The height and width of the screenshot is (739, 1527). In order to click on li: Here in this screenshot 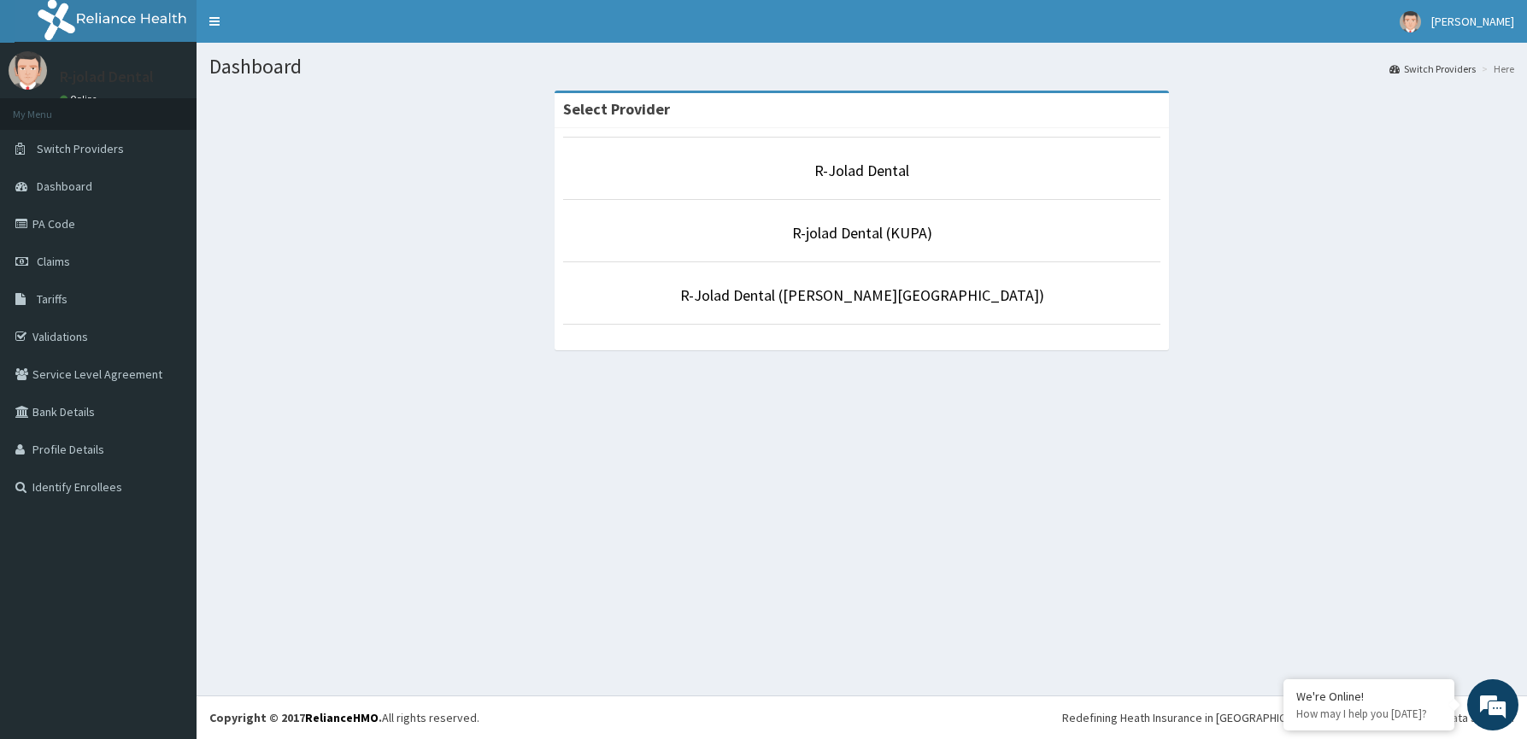, I will do `click(1495, 68)`.